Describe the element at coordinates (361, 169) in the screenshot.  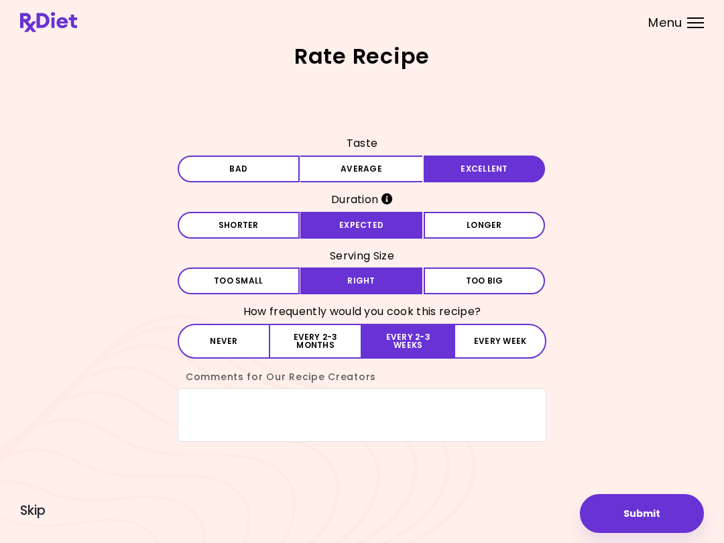
I see `button: Average` at that location.